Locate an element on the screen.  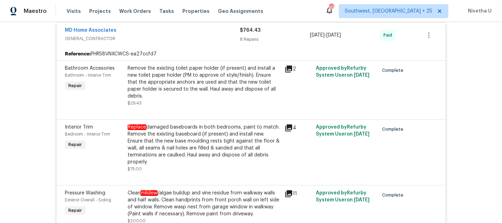
em: Replace is located at coordinates (137, 127).